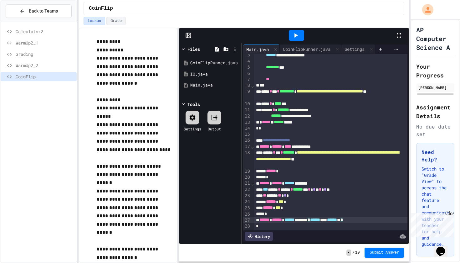 Image resolution: width=460 pixels, height=263 pixels. Describe the element at coordinates (247, 146) in the screenshot. I see `div: 17` at that location.